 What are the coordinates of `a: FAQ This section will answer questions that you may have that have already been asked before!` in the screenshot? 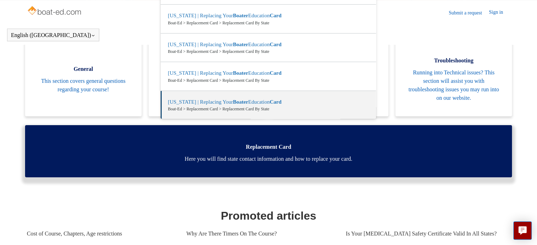 It's located at (207, 78).